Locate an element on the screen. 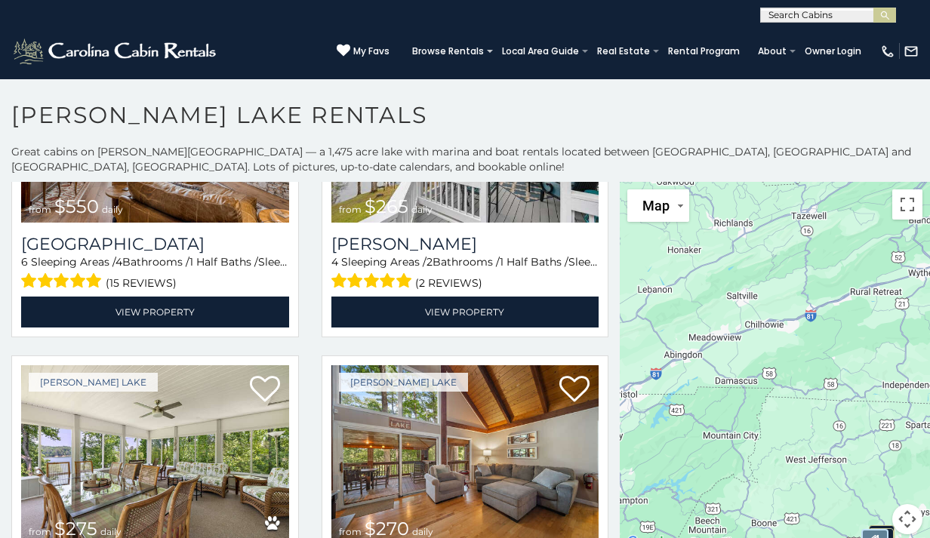 The height and width of the screenshot is (538, 930). a: My Favs is located at coordinates (363, 51).